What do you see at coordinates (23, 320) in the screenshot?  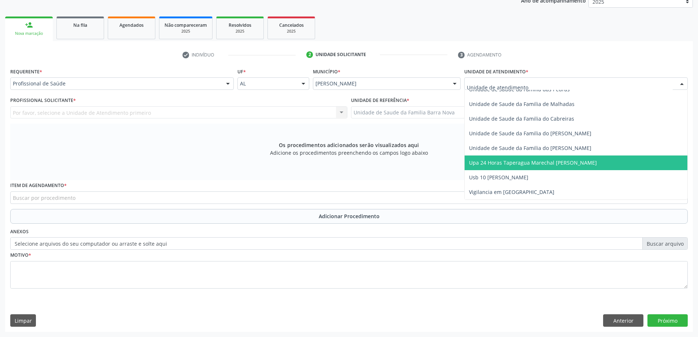 I see `button: Limpar` at bounding box center [23, 320].